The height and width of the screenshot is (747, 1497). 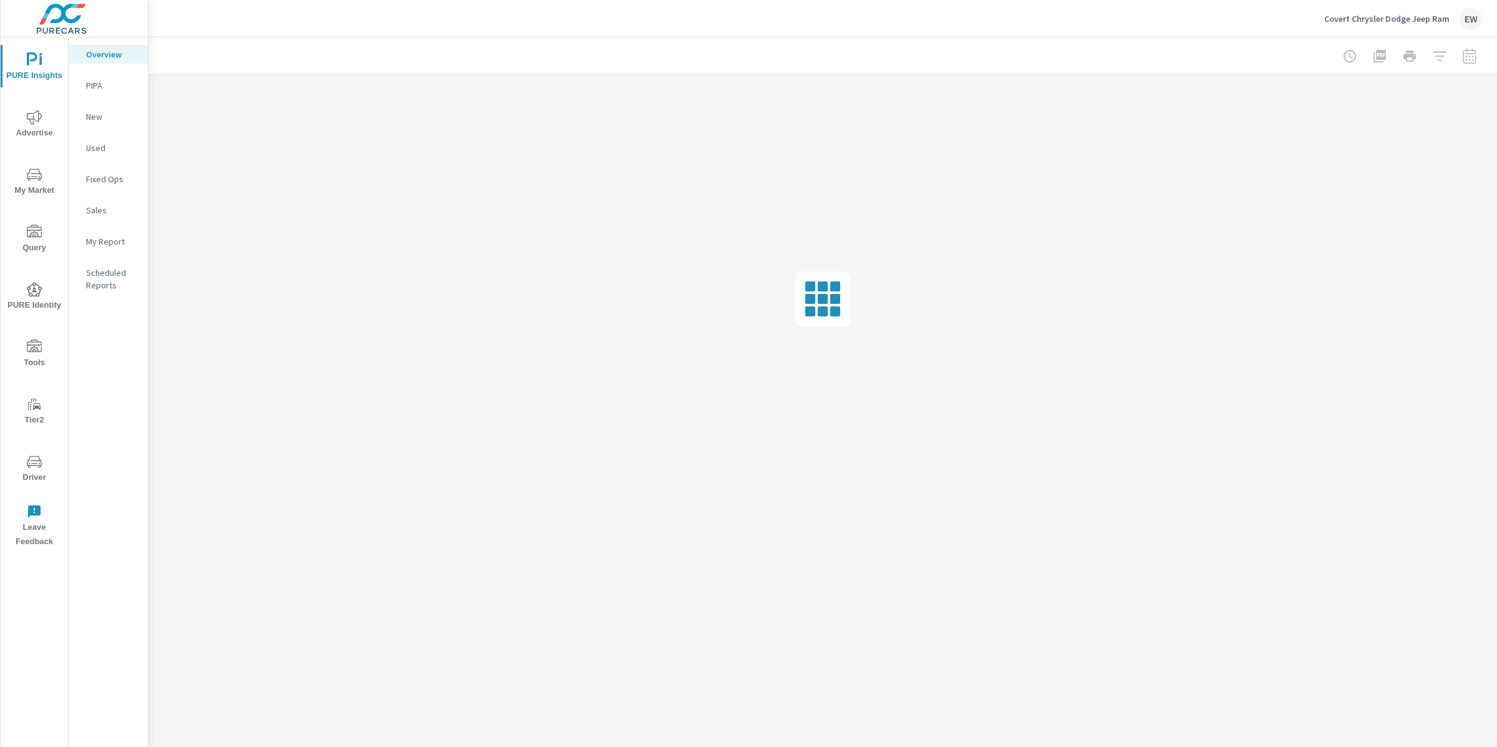 What do you see at coordinates (112, 210) in the screenshot?
I see `p: Sales` at bounding box center [112, 210].